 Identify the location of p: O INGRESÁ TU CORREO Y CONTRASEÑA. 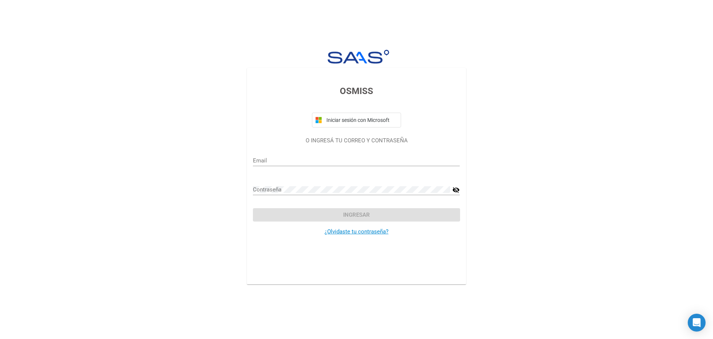
(356, 140).